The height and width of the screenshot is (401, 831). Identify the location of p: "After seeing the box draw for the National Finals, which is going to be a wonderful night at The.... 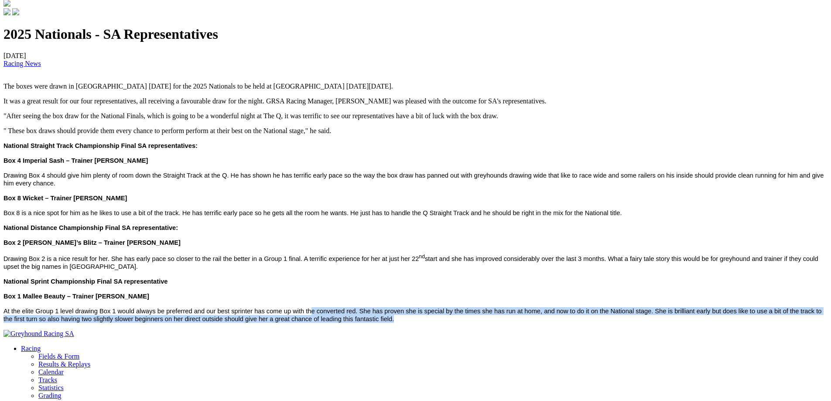
(415, 116).